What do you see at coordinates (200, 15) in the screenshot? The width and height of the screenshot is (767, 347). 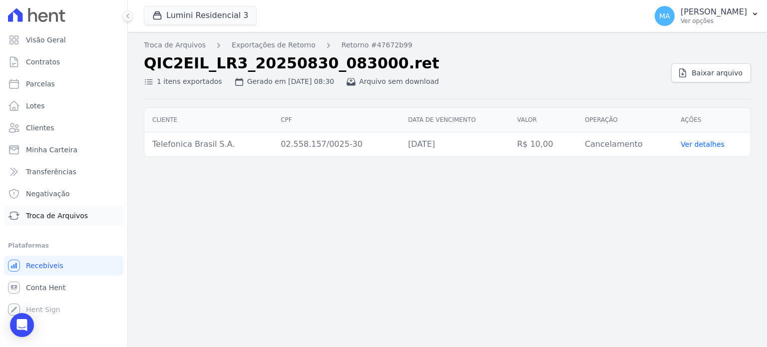 I see `button: Lumini Residencial 3` at bounding box center [200, 15].